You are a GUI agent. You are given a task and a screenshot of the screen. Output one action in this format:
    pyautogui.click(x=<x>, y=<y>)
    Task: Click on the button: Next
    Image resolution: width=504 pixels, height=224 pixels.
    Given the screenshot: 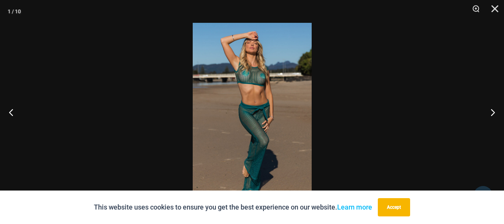 What is the action you would take?
    pyautogui.click(x=490, y=112)
    